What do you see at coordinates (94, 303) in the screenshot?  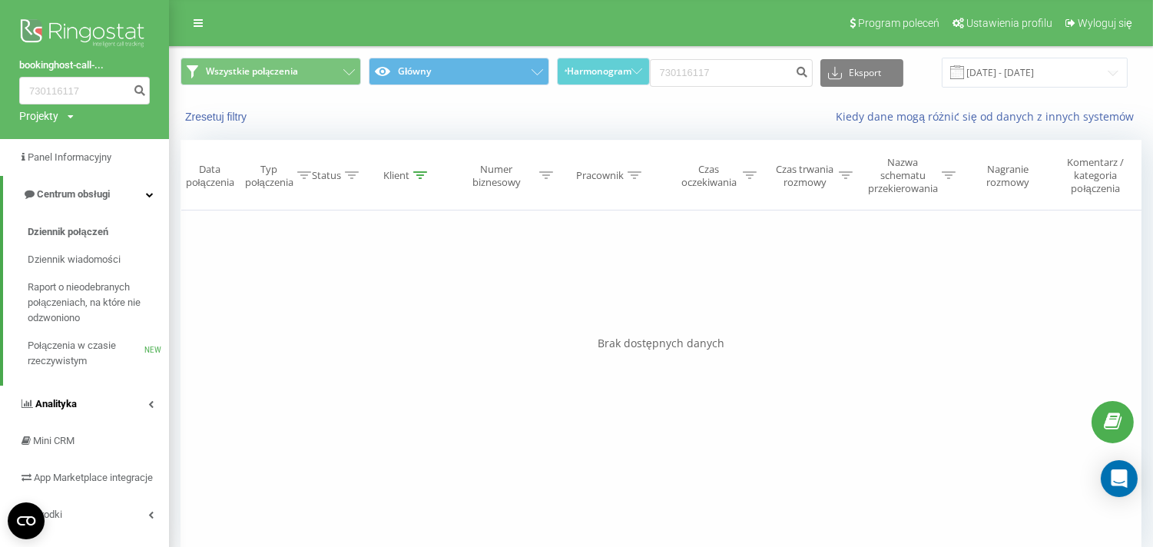 I see `span: Raport o nieodebranych połączeniach, na które nie odzwoniono` at bounding box center [94, 303].